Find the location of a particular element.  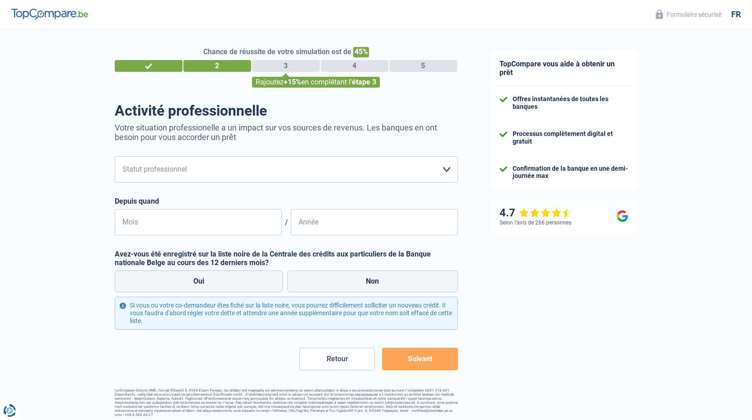

div: 4.7 is located at coordinates (536, 213).